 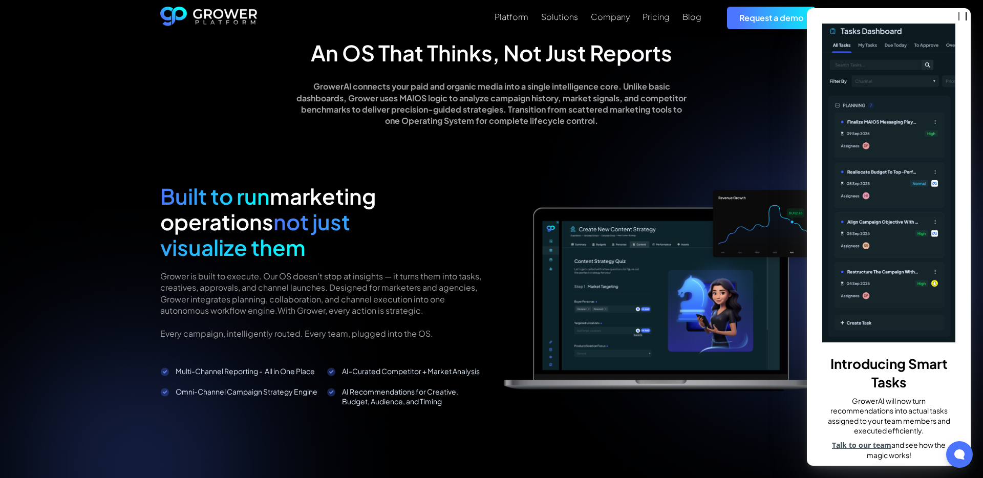 I want to click on b: Talk to our team, so click(x=861, y=445).